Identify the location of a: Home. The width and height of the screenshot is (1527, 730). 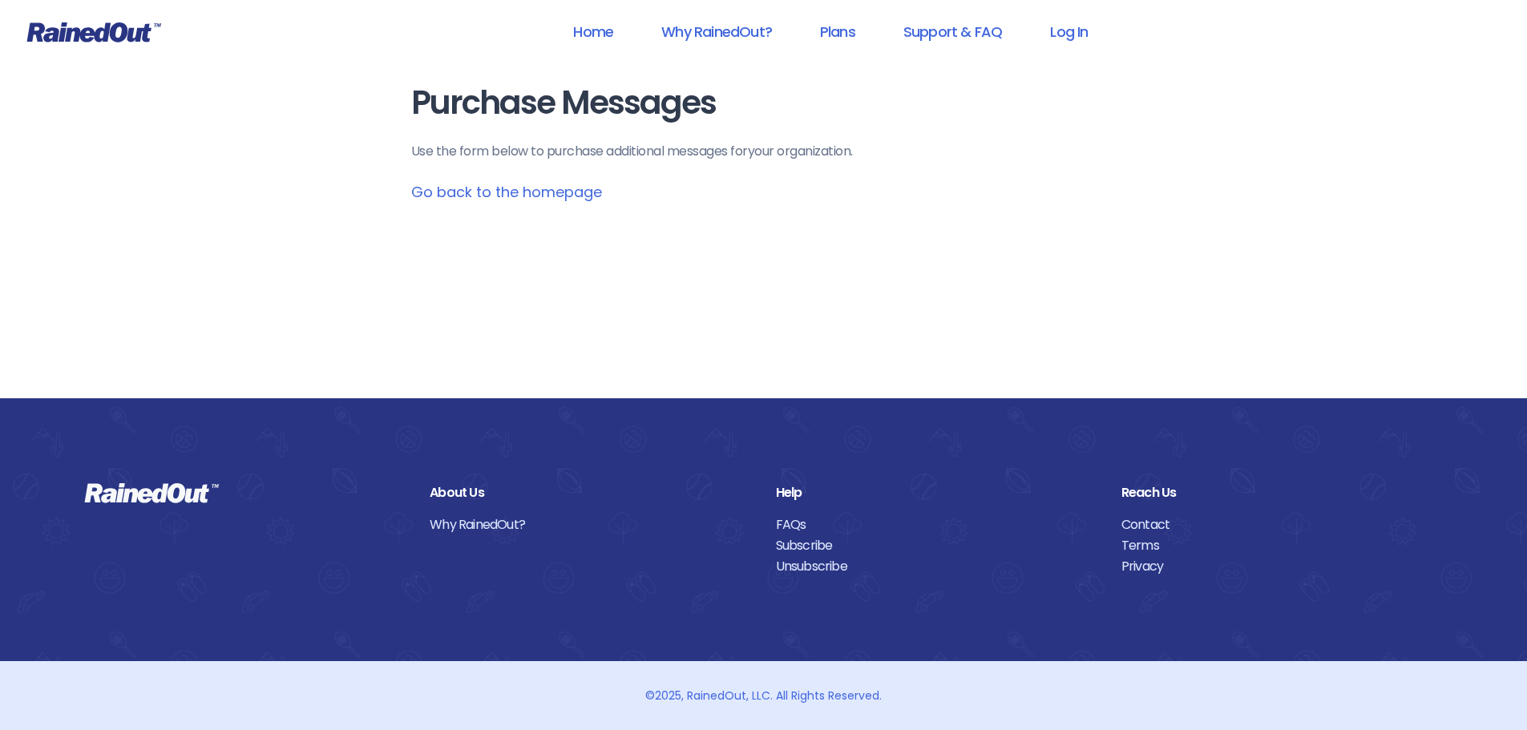
(593, 31).